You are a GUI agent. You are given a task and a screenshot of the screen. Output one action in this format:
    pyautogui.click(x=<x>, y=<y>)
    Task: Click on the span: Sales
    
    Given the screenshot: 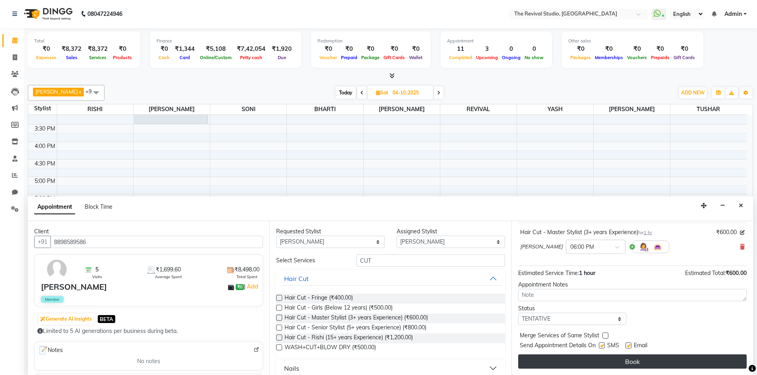 What is the action you would take?
    pyautogui.click(x=72, y=58)
    